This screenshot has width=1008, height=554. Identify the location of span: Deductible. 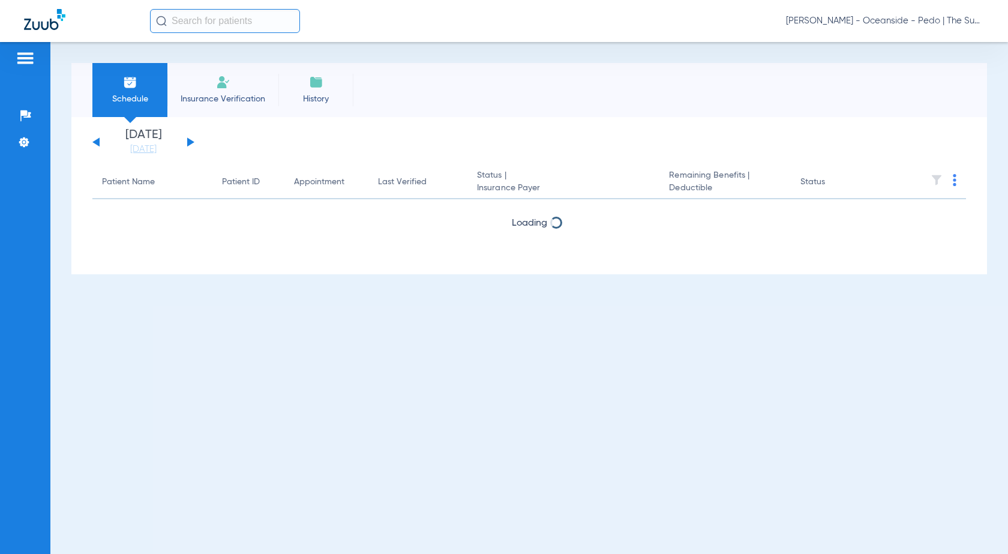
(725, 188).